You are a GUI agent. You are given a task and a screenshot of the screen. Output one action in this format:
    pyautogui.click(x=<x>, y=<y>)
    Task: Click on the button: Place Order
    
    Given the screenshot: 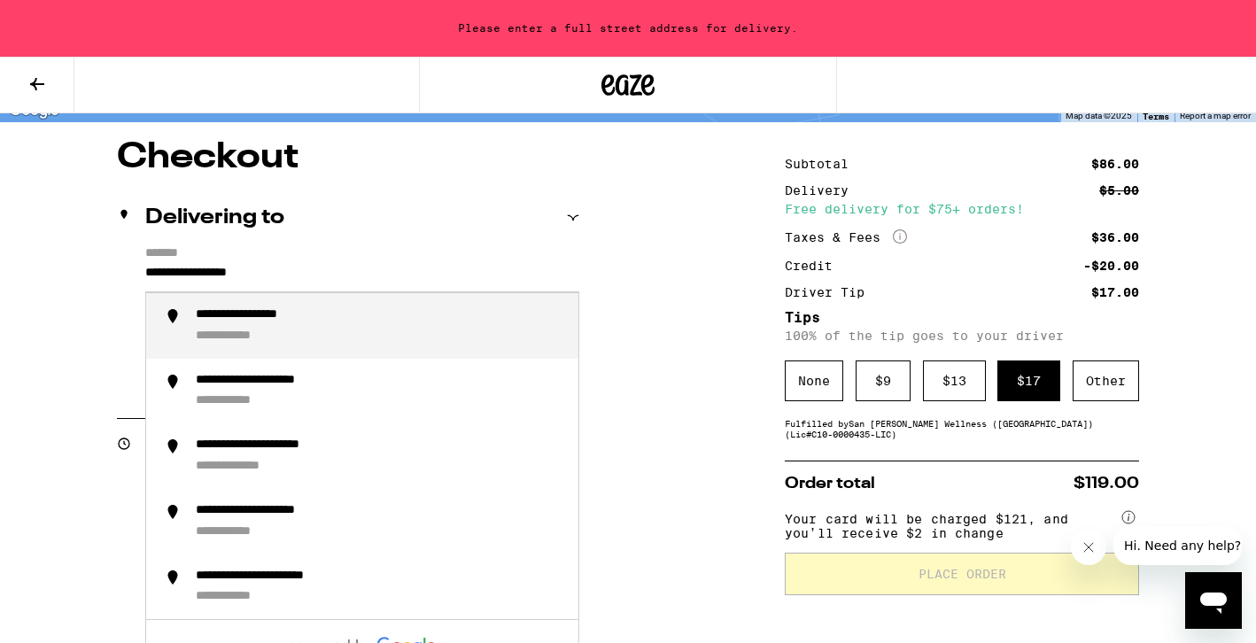 What is the action you would take?
    pyautogui.click(x=962, y=574)
    